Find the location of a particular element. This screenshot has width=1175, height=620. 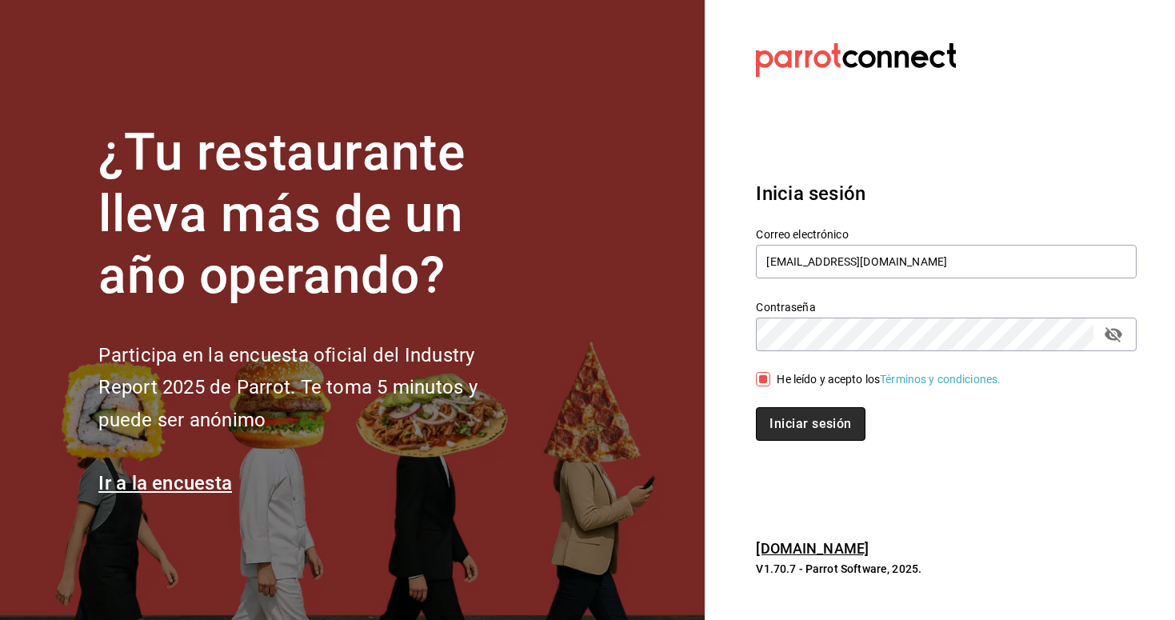

label: Correo electrónico is located at coordinates (946, 234).